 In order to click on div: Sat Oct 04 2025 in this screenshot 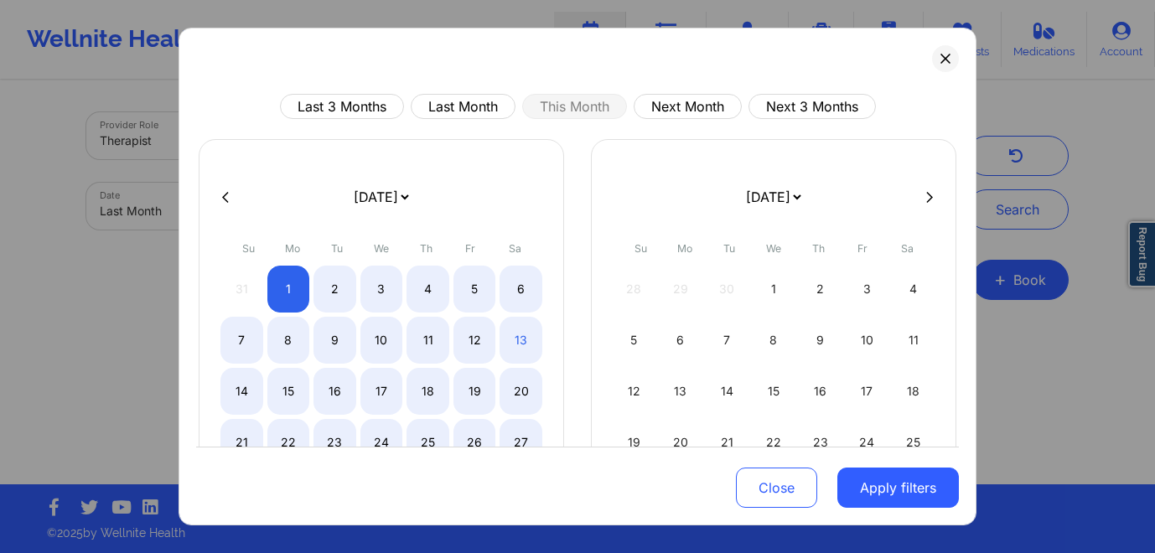, I will do `click(912, 289)`.